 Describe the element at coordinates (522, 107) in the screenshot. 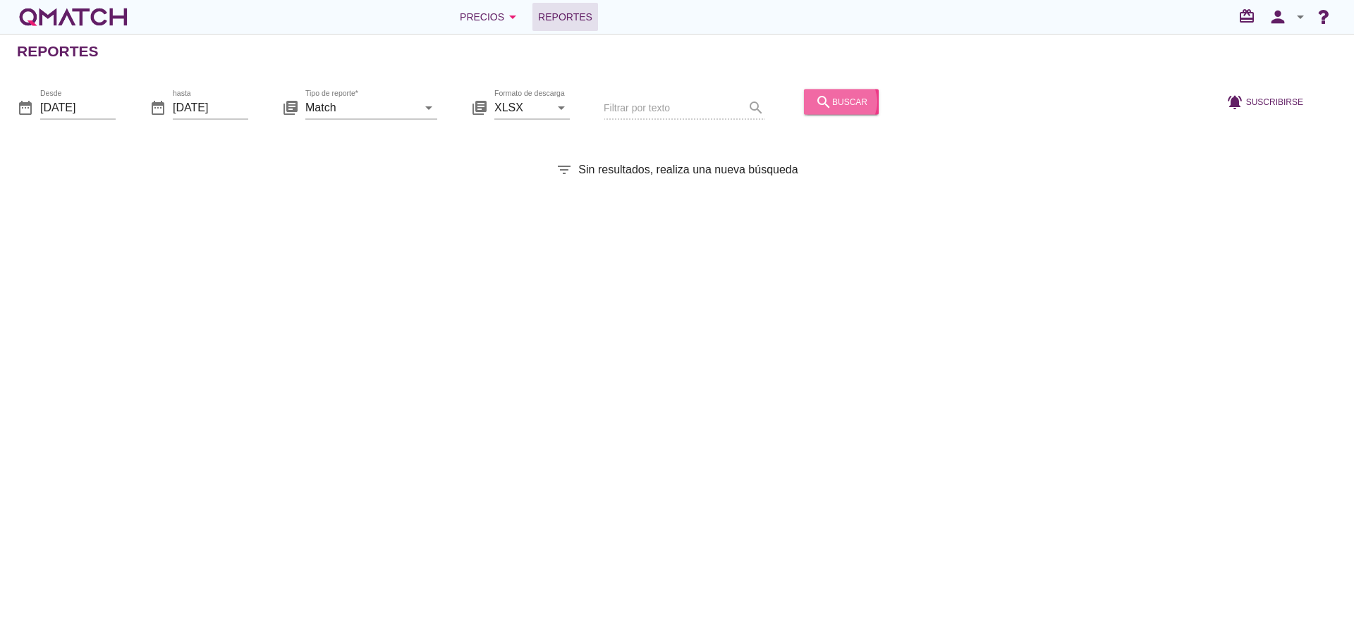

I see `input: Formato de descarga` at that location.